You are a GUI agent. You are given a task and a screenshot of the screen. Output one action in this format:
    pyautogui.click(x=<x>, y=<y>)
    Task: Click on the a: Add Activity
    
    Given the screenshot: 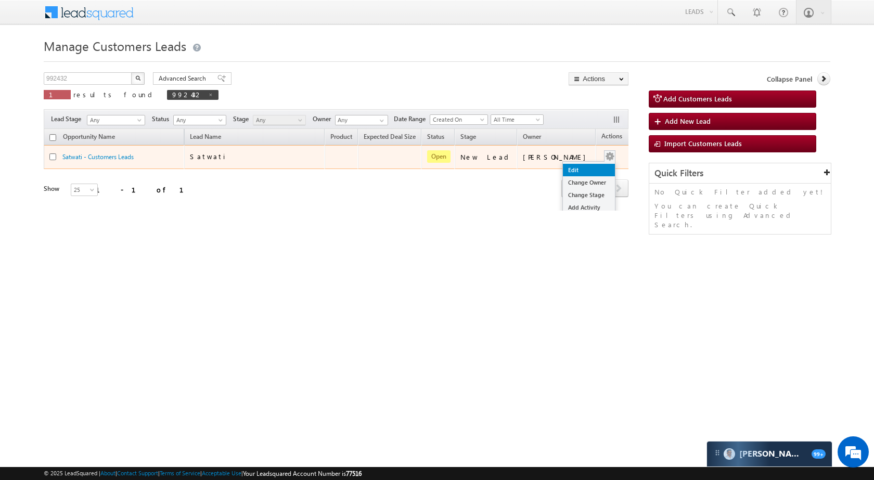 What is the action you would take?
    pyautogui.click(x=589, y=208)
    